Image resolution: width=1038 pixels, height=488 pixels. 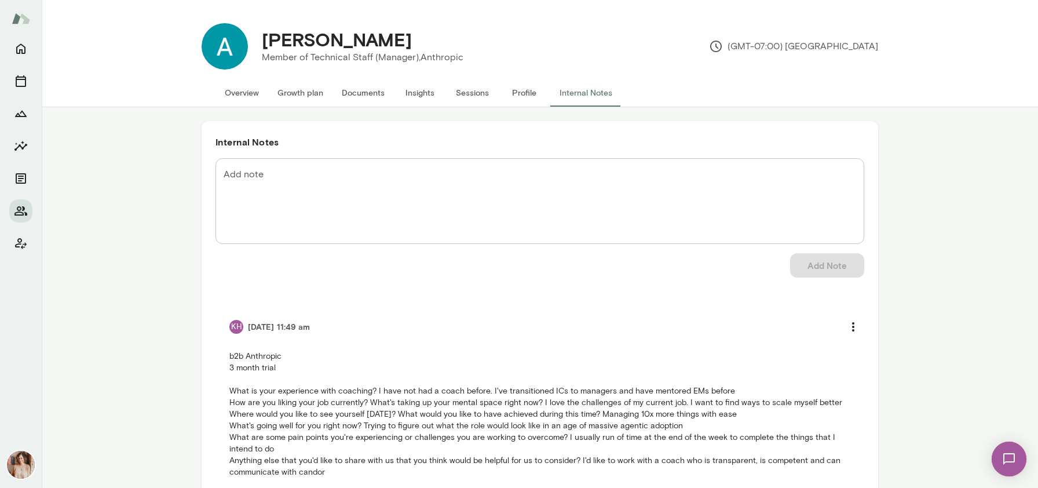 I want to click on button: Client app, so click(x=21, y=243).